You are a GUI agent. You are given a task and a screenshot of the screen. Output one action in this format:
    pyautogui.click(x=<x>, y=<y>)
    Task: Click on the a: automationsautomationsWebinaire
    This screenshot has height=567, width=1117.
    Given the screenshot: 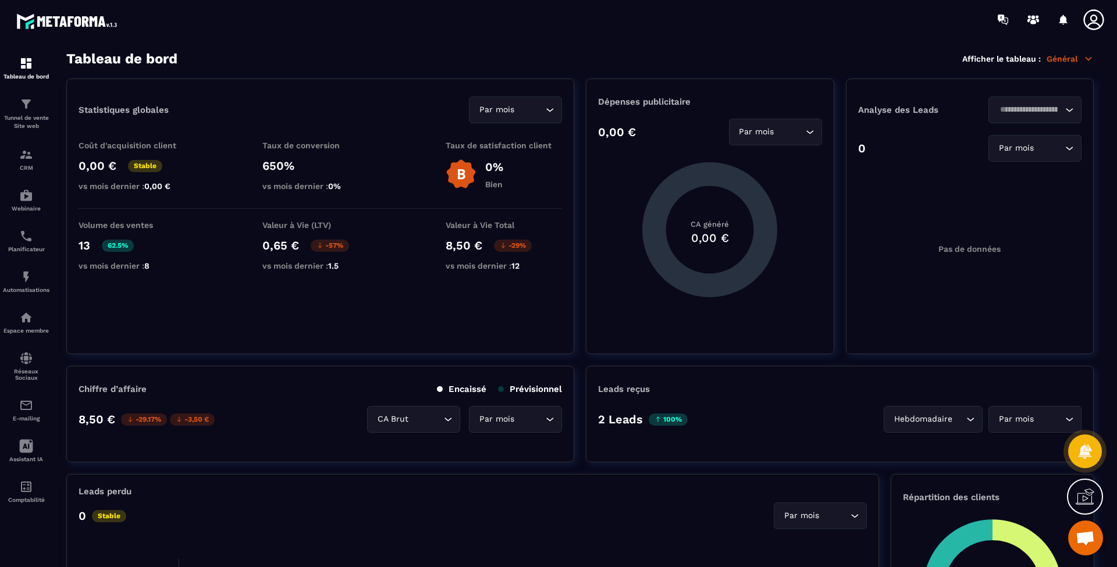 What is the action you would take?
    pyautogui.click(x=26, y=200)
    